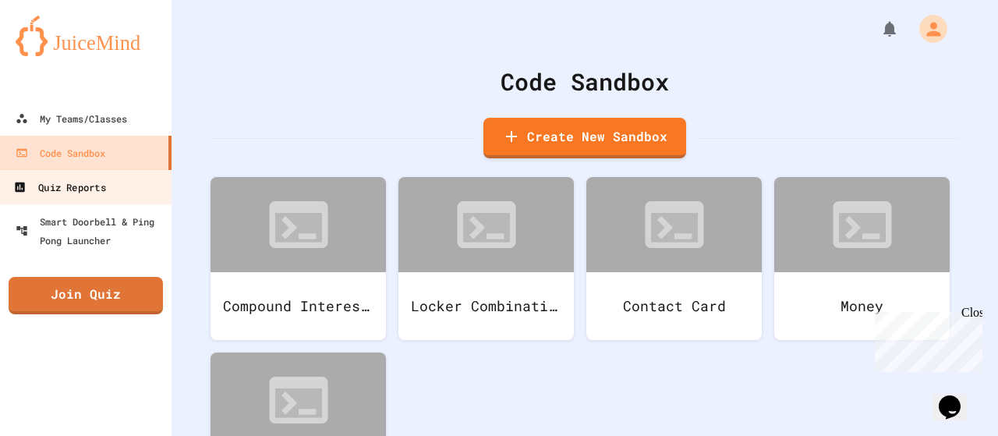 The image size is (998, 436). I want to click on div: My Notifications, so click(877, 29).